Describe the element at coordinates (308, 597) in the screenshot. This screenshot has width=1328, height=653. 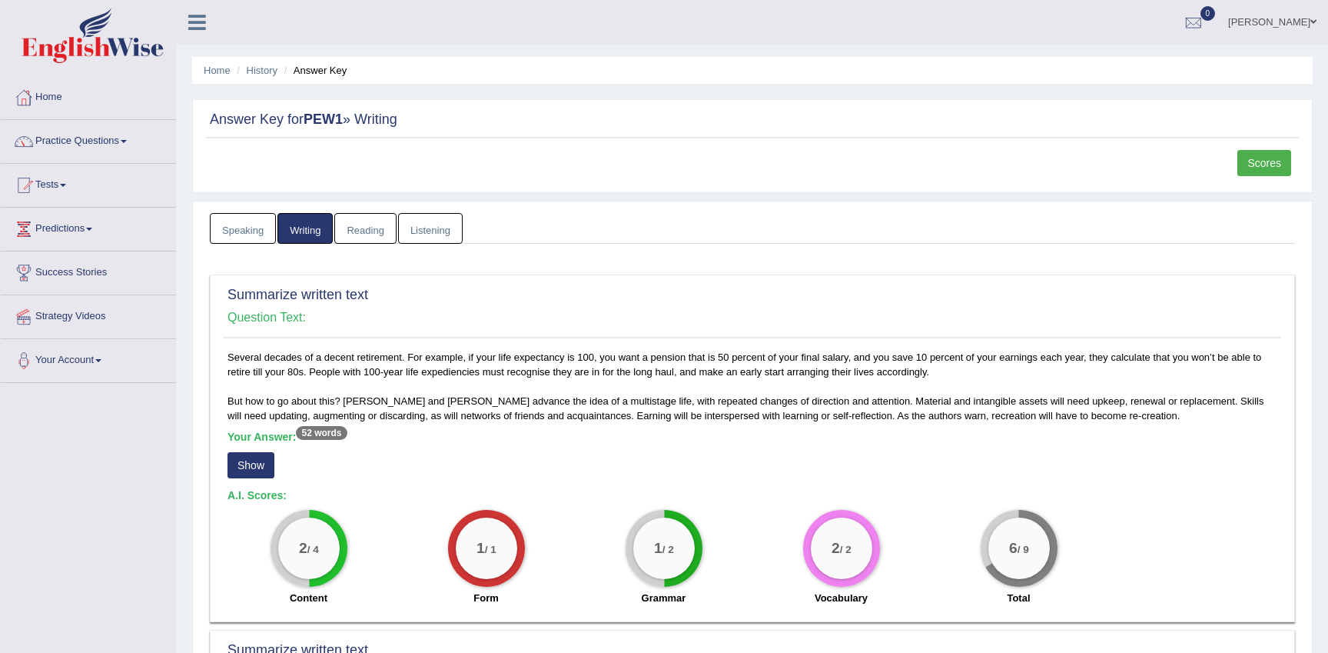
I see `label: Content` at that location.